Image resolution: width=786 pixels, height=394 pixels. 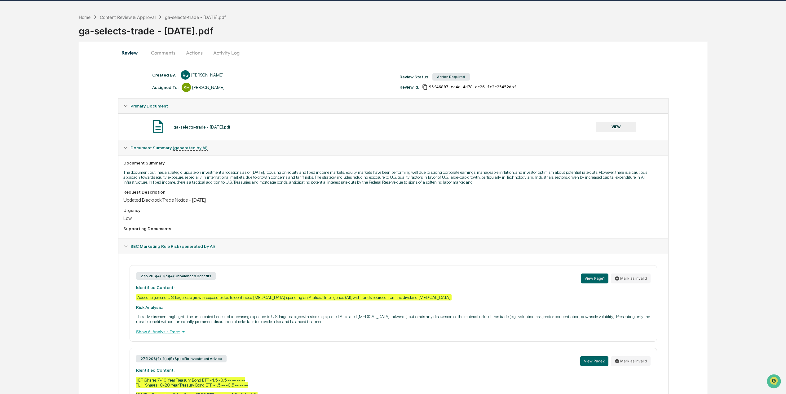 What do you see at coordinates (595, 279) in the screenshot?
I see `button: View Page1` at bounding box center [595, 279].